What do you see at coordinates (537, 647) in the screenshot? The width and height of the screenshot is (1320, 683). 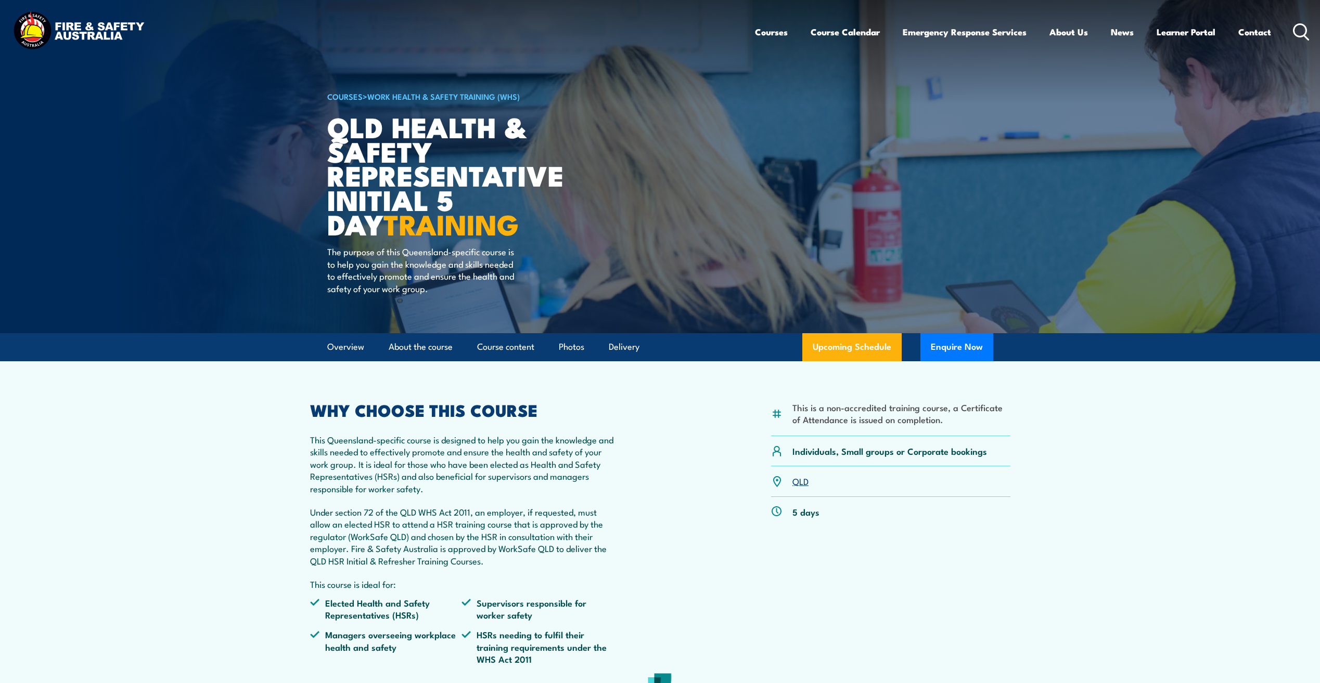 I see `li: HSRs needing to fulfil their training requirements under the WHS Act 2011` at bounding box center [537, 647].